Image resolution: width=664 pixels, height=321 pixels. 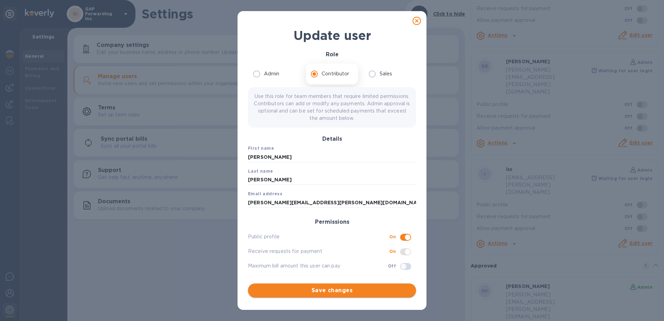 I want to click on p: Maximum bill amount this user can pay, so click(x=318, y=265).